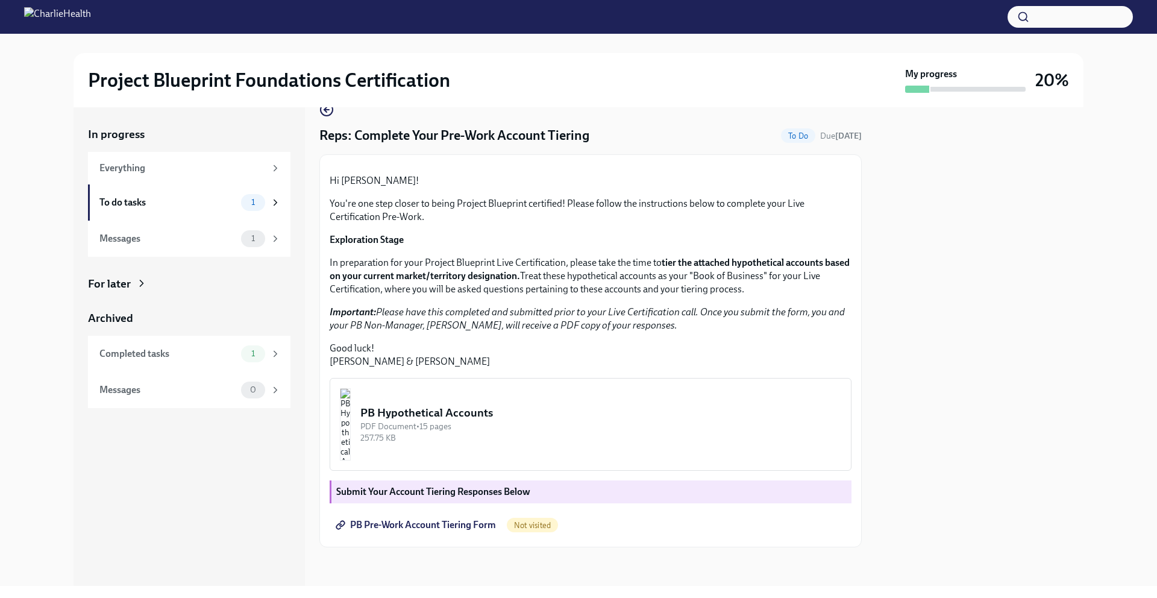 The height and width of the screenshot is (598, 1157). I want to click on button: PB Hypothetical AccountsPDF Document•15 pages257.75 KB, so click(591, 424).